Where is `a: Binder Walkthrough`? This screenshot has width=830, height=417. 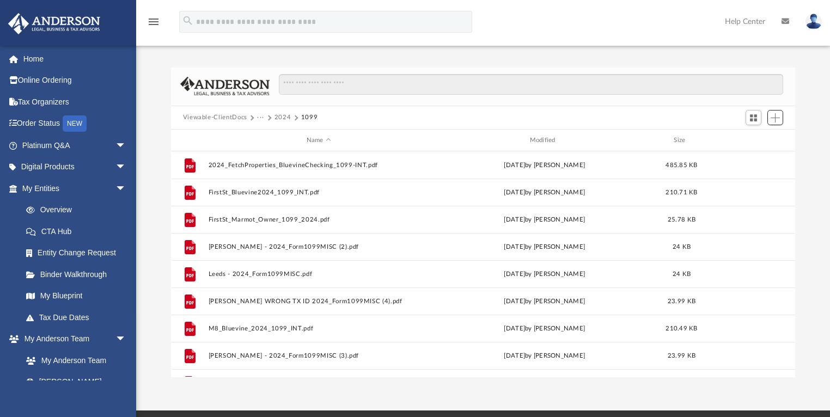
a: Binder Walkthrough is located at coordinates (79, 274).